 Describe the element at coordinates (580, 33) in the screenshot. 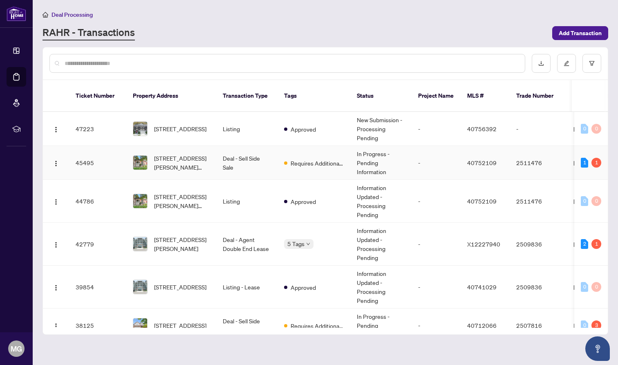

I see `button: Add Transaction` at that location.